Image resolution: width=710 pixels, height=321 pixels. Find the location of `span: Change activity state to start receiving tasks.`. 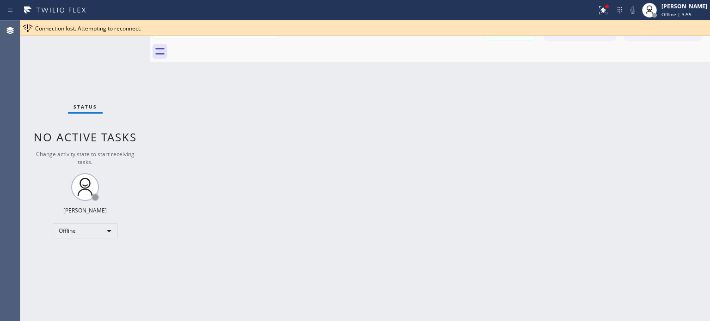

span: Change activity state to start receiving tasks. is located at coordinates (85, 158).